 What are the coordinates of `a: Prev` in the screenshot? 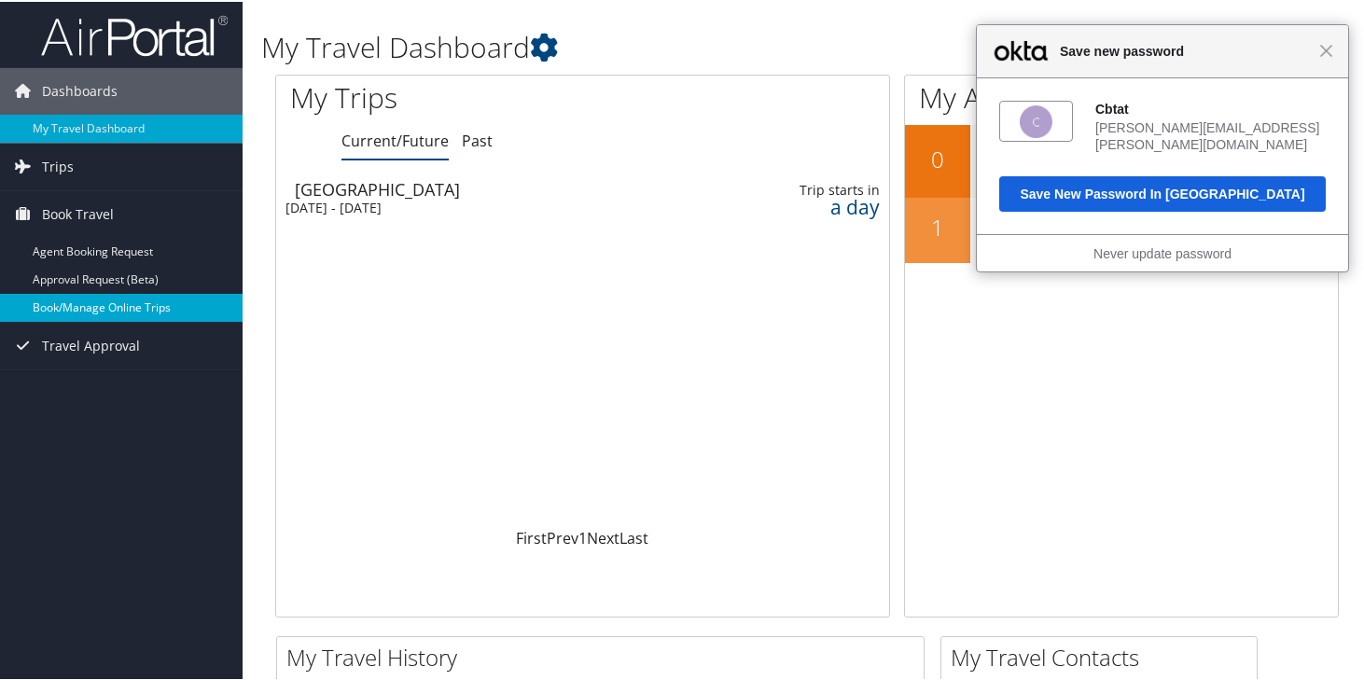 It's located at (563, 536).